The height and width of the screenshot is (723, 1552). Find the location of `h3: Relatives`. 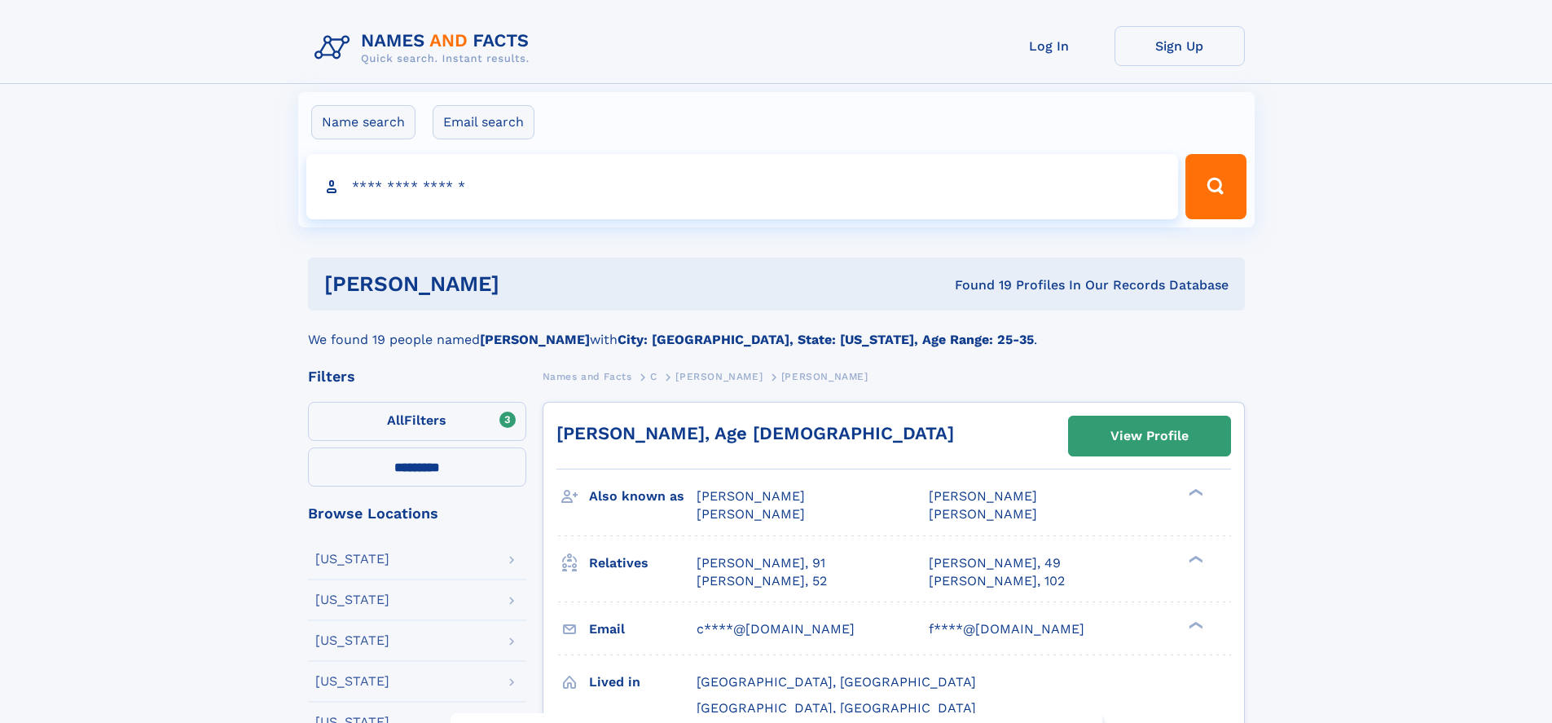

h3: Relatives is located at coordinates (643, 563).